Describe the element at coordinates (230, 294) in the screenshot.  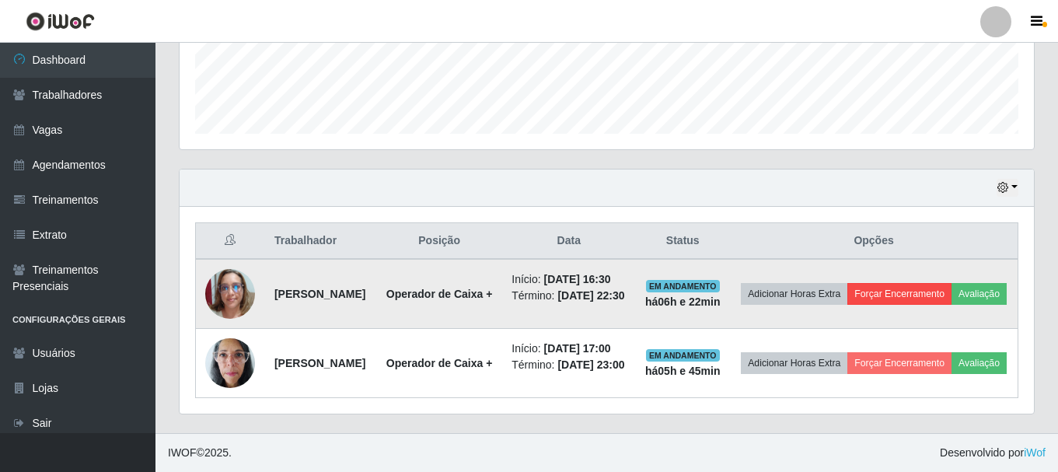
I see `img: 1734315233466.jpeg` at that location.